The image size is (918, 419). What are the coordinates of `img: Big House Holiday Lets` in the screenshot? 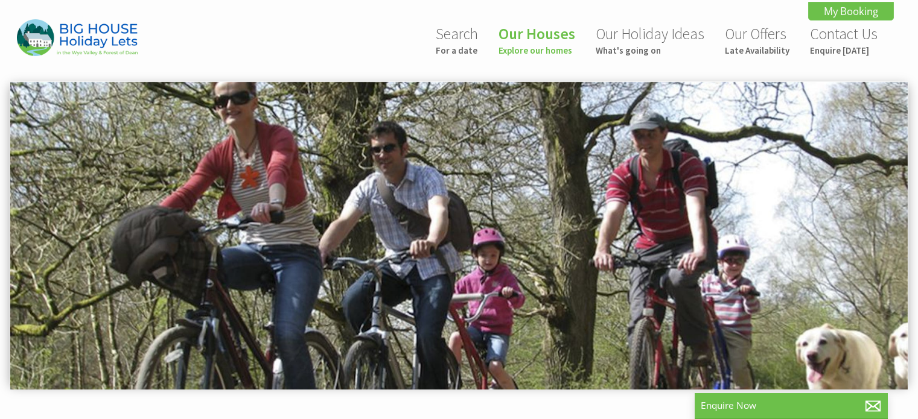 It's located at (77, 37).